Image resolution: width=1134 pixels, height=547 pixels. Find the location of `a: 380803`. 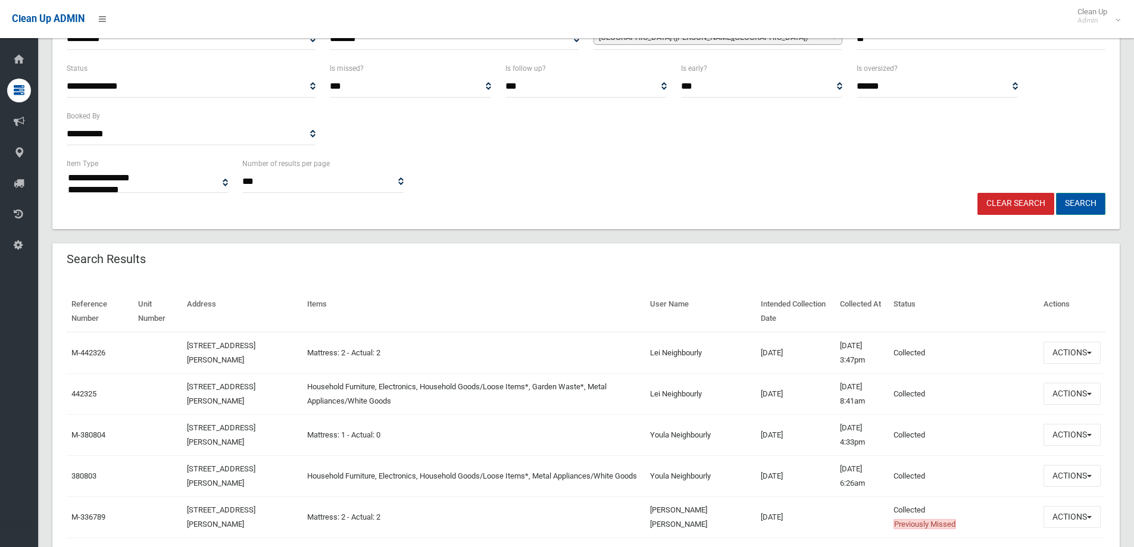

a: 380803 is located at coordinates (84, 476).